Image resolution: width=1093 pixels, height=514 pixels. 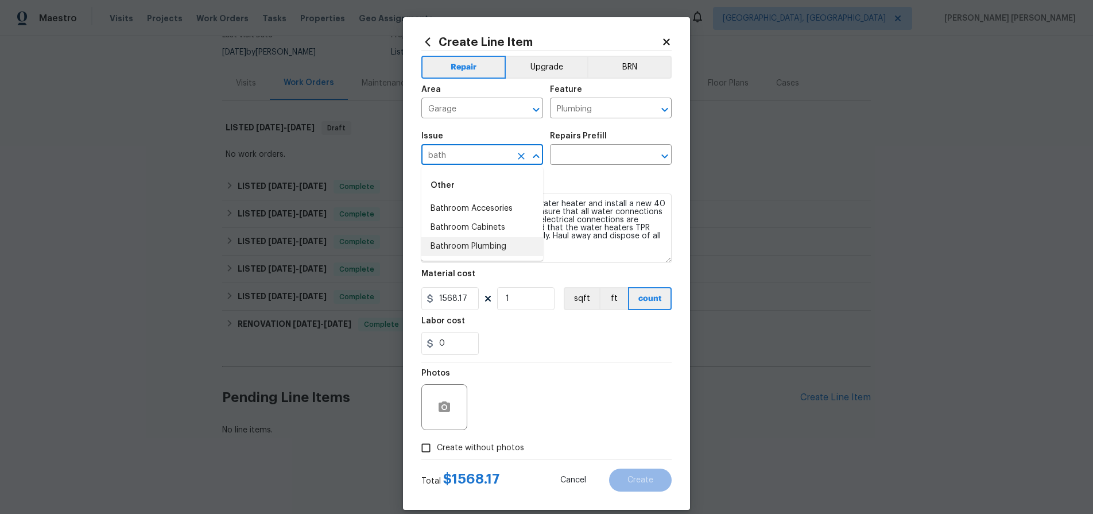 What do you see at coordinates (482, 227) in the screenshot?
I see `li: Bathroom Cabinets` at bounding box center [482, 227].